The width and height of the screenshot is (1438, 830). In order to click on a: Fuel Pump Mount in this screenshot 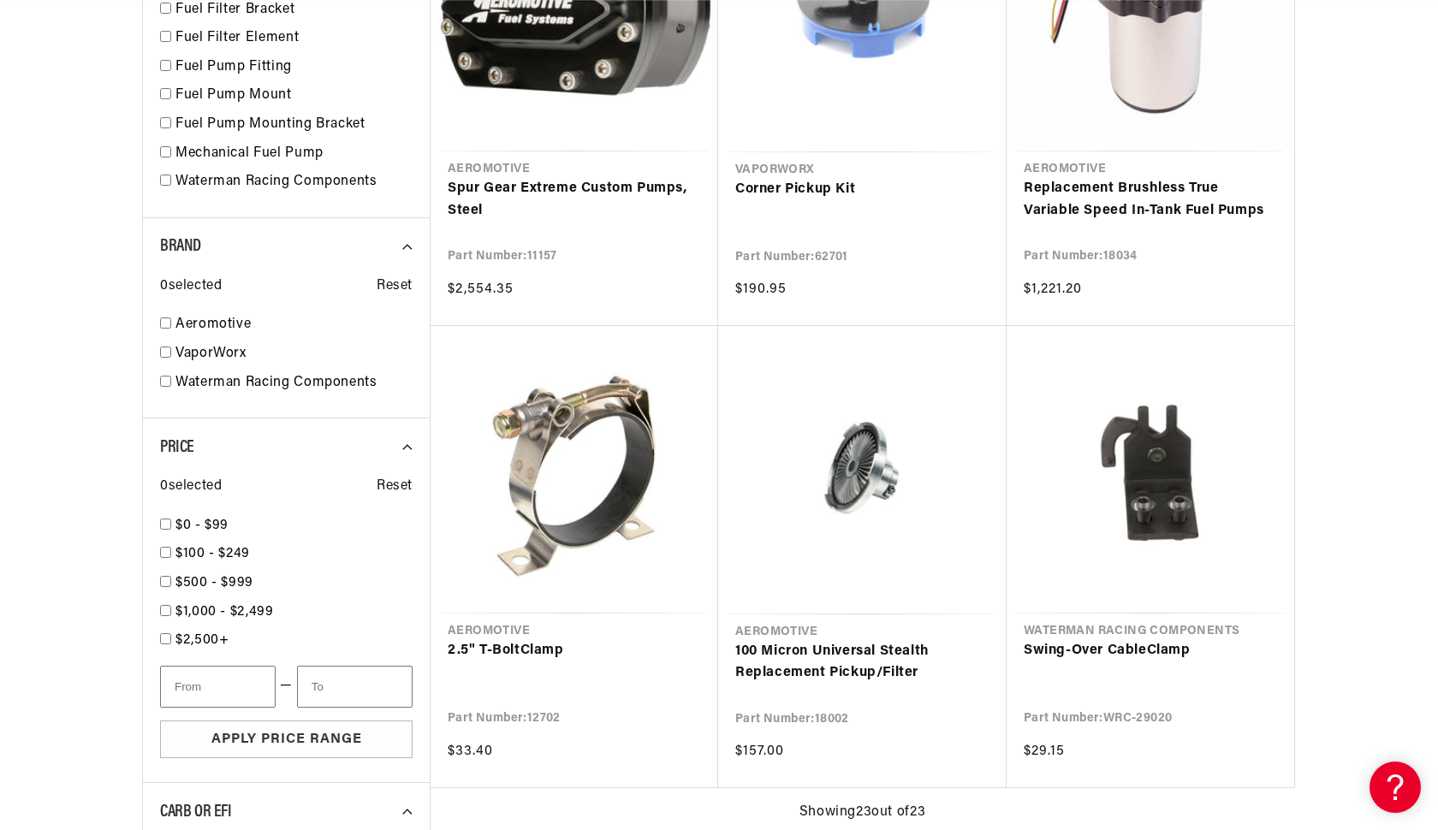, I will do `click(294, 96)`.